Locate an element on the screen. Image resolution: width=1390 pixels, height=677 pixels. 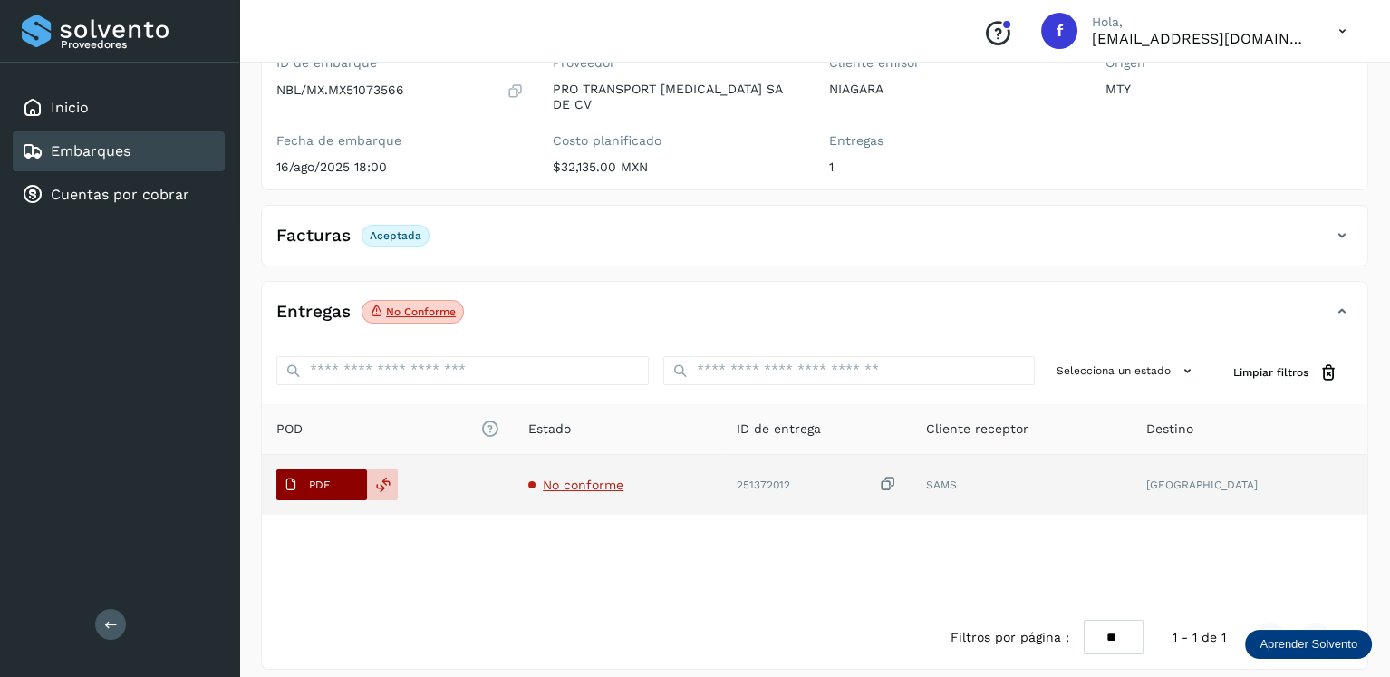
p: $32,135.00 MXN is located at coordinates (676, 167).